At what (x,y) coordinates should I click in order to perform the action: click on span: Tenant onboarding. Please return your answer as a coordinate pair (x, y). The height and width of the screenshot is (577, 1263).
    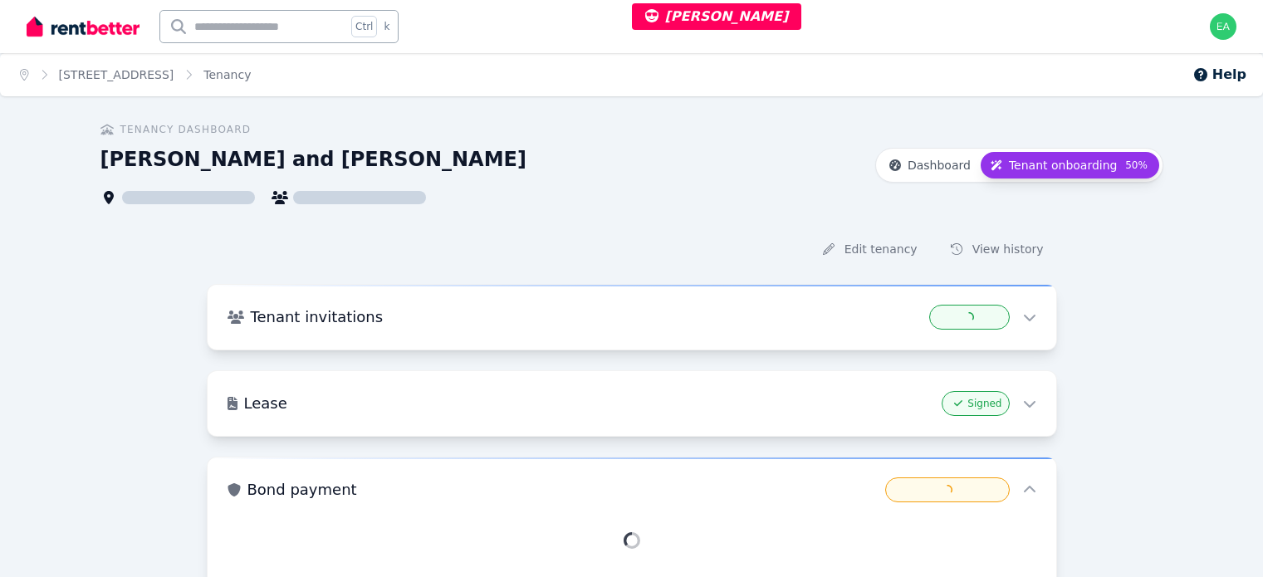
    Looking at the image, I should click on (1063, 165).